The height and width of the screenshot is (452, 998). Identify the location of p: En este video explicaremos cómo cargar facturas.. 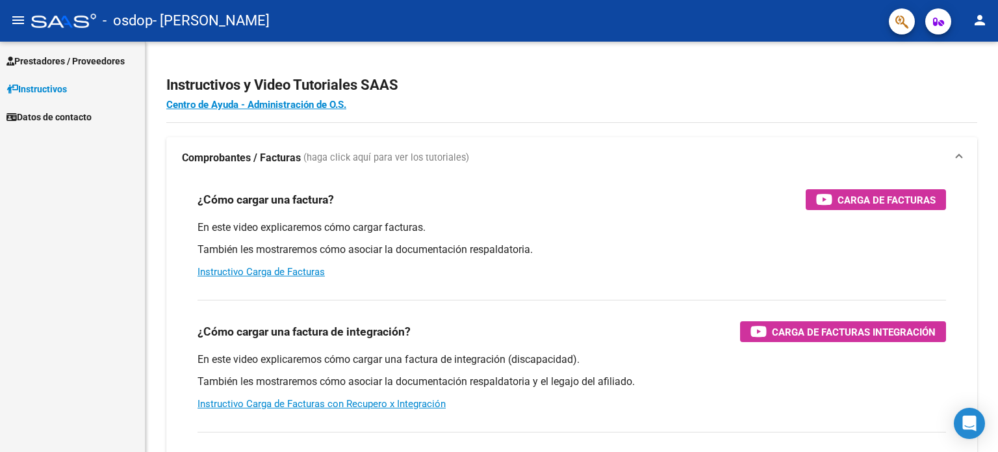
(572, 227).